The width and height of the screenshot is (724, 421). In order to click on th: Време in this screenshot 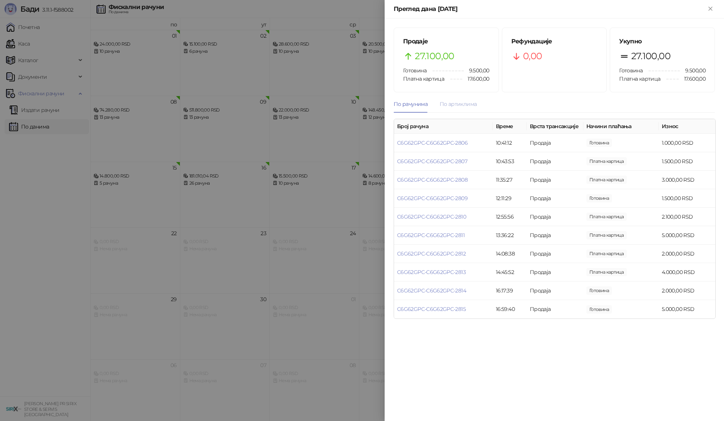, I will do `click(510, 126)`.